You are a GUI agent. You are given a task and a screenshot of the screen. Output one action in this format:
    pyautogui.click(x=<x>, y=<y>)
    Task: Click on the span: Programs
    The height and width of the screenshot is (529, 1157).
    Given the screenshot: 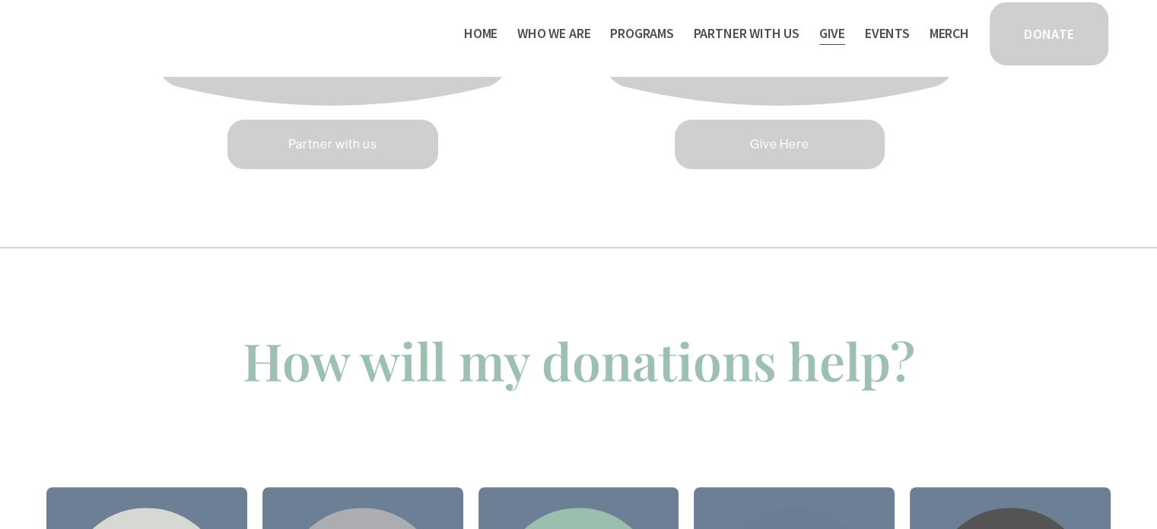 What is the action you would take?
    pyautogui.click(x=642, y=33)
    